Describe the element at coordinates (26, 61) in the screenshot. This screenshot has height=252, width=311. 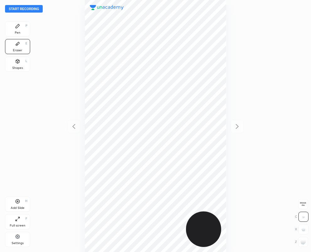
I see `div: L` at that location.